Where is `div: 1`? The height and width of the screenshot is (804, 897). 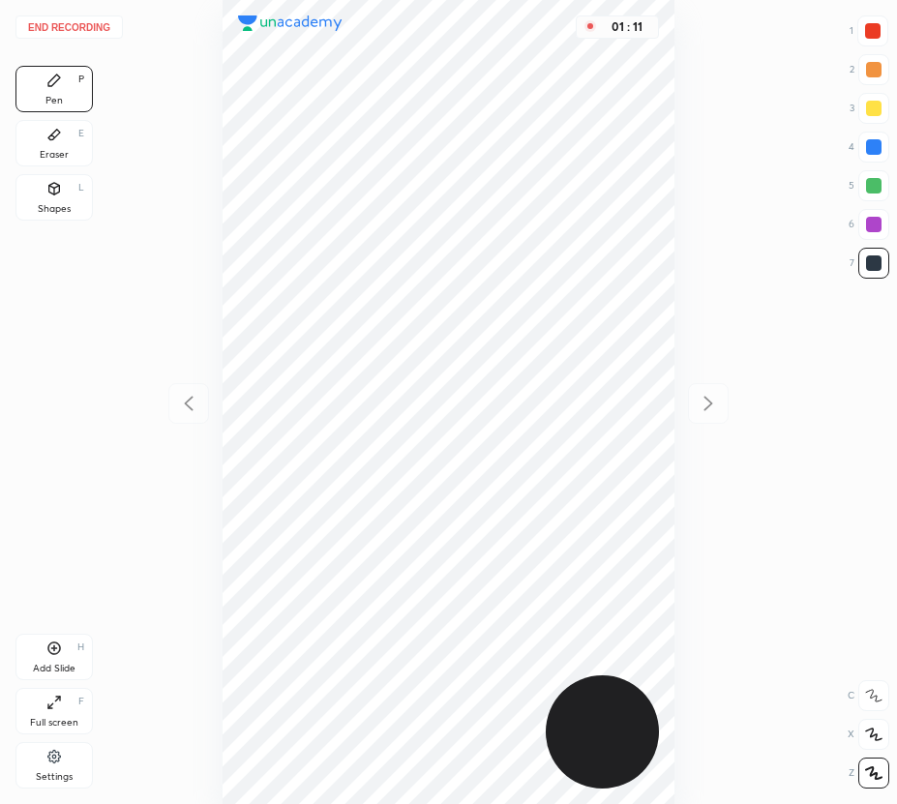
div: 1 is located at coordinates (869, 31).